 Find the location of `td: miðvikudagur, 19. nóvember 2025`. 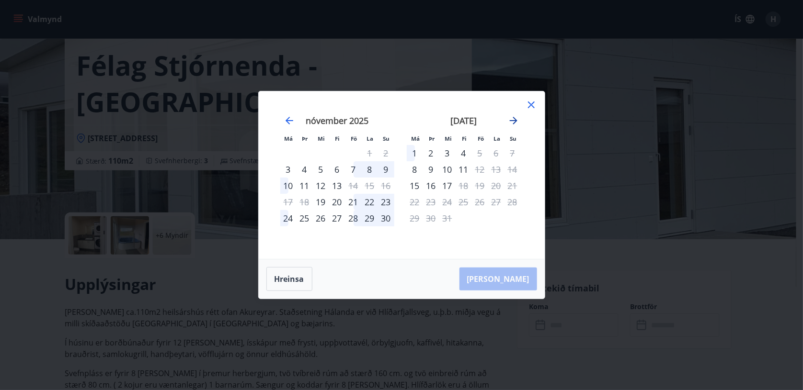

td: miðvikudagur, 19. nóvember 2025 is located at coordinates (321, 202).